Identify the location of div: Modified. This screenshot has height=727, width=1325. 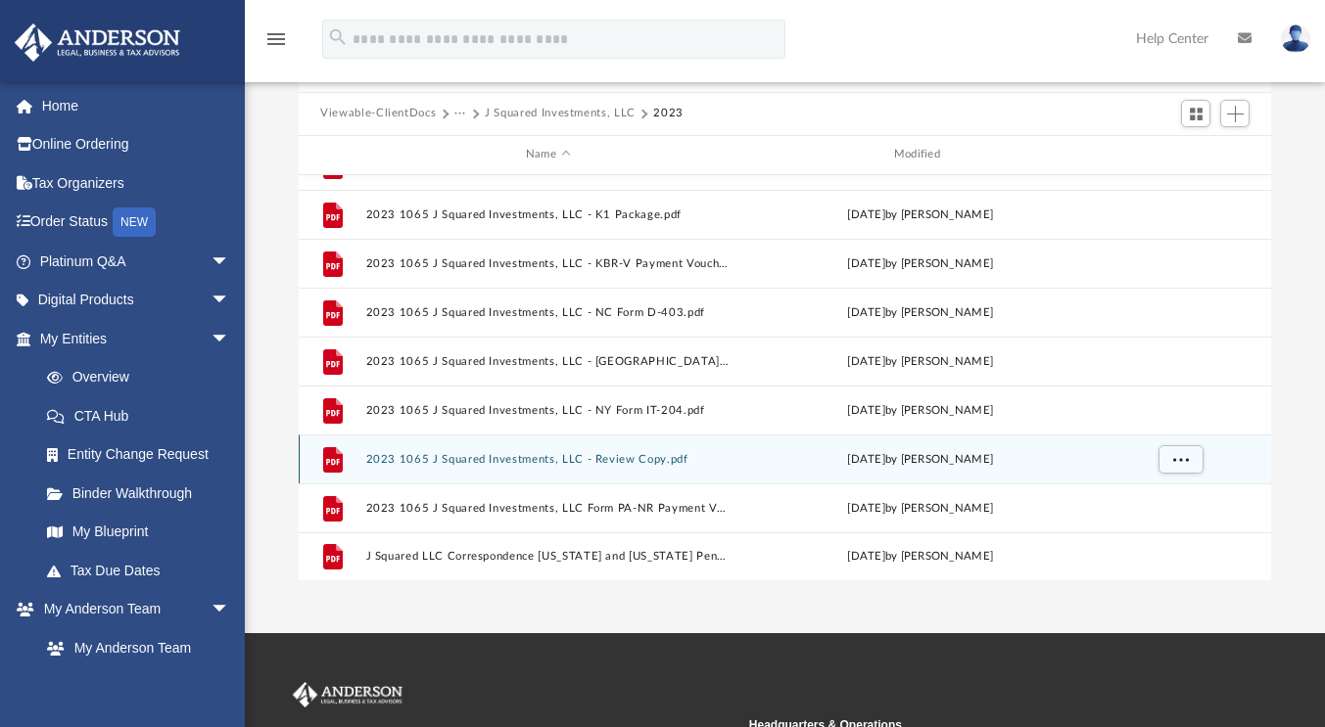
(920, 155).